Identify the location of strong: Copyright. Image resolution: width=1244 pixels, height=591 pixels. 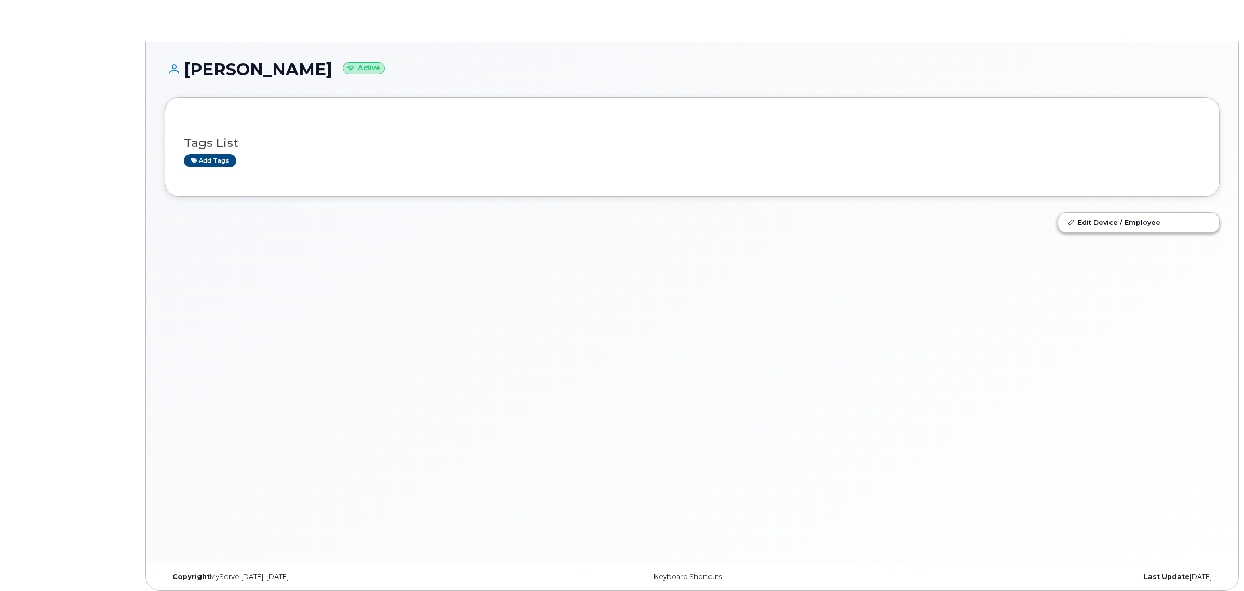
(191, 577).